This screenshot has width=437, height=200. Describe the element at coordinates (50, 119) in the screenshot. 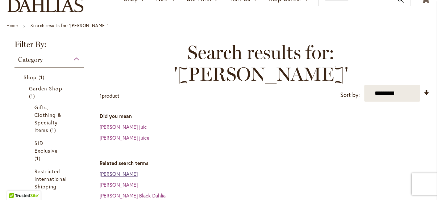

I see `a: Gifts, Clothing &amp; Specialty Items` at that location.